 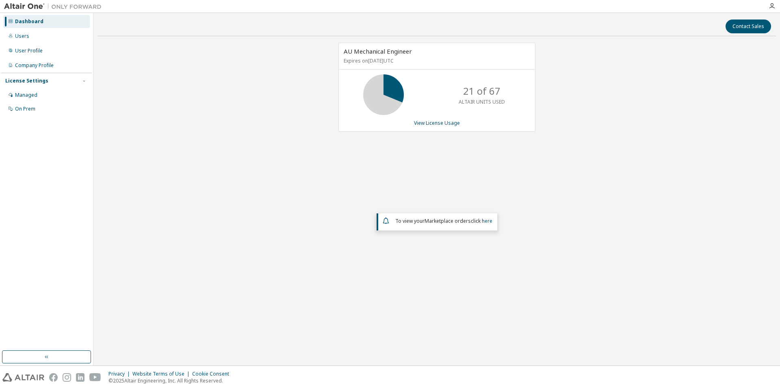 I want to click on button: Contact Sales, so click(x=748, y=26).